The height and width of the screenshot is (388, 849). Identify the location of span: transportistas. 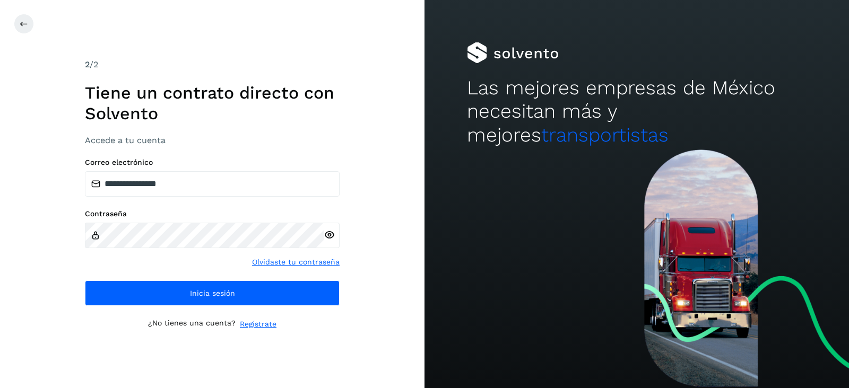
(605, 135).